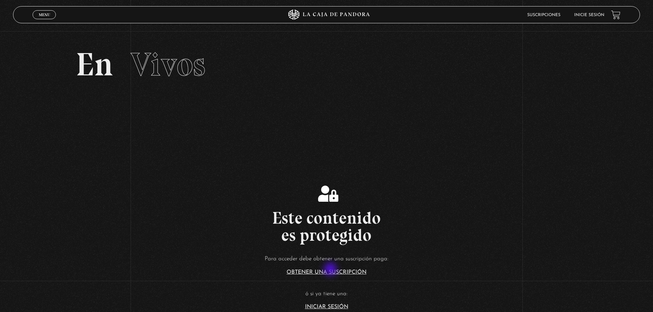 The image size is (653, 312). What do you see at coordinates (44, 15) in the screenshot?
I see `span: Menu` at bounding box center [44, 15].